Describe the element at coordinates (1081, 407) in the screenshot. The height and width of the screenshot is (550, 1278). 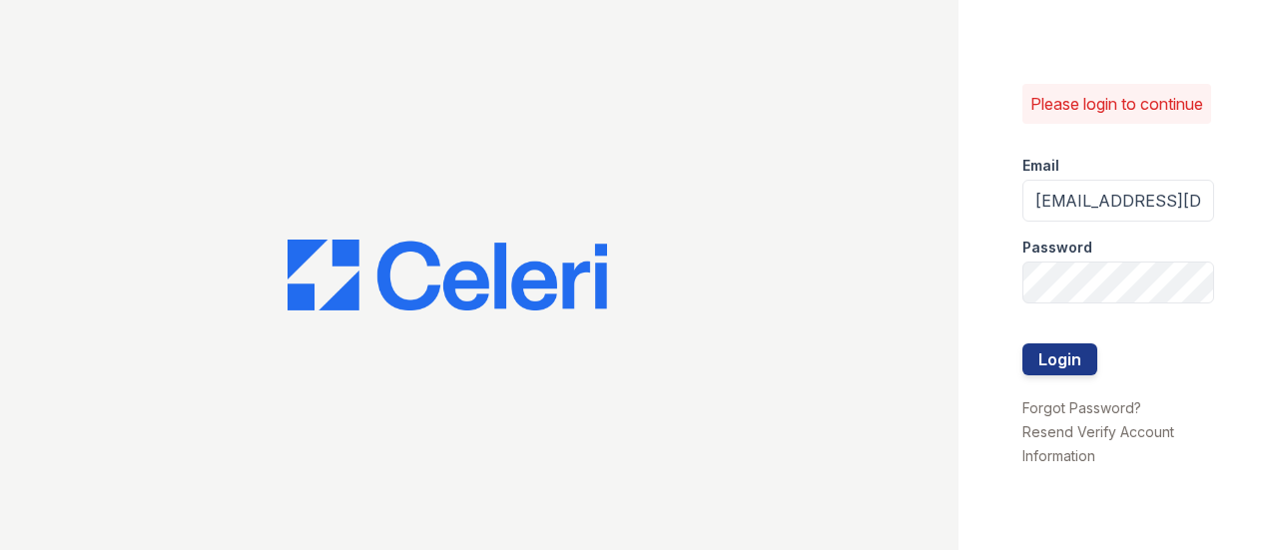
I see `a: Forgot Password?` at that location.